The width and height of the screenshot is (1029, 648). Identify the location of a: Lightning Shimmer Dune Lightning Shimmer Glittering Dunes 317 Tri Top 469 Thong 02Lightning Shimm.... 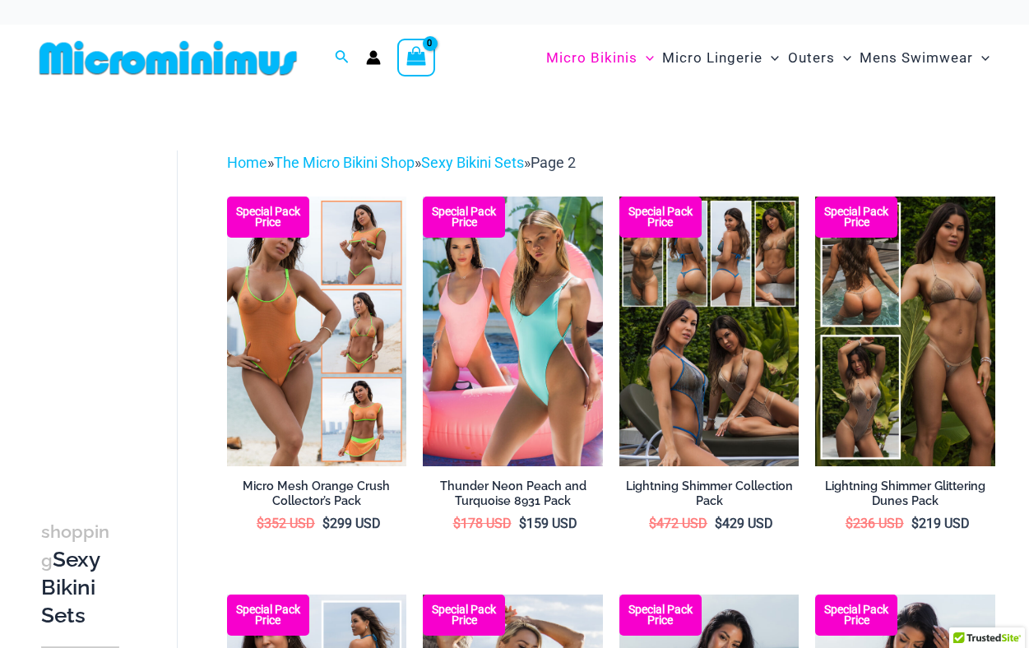
(905, 331).